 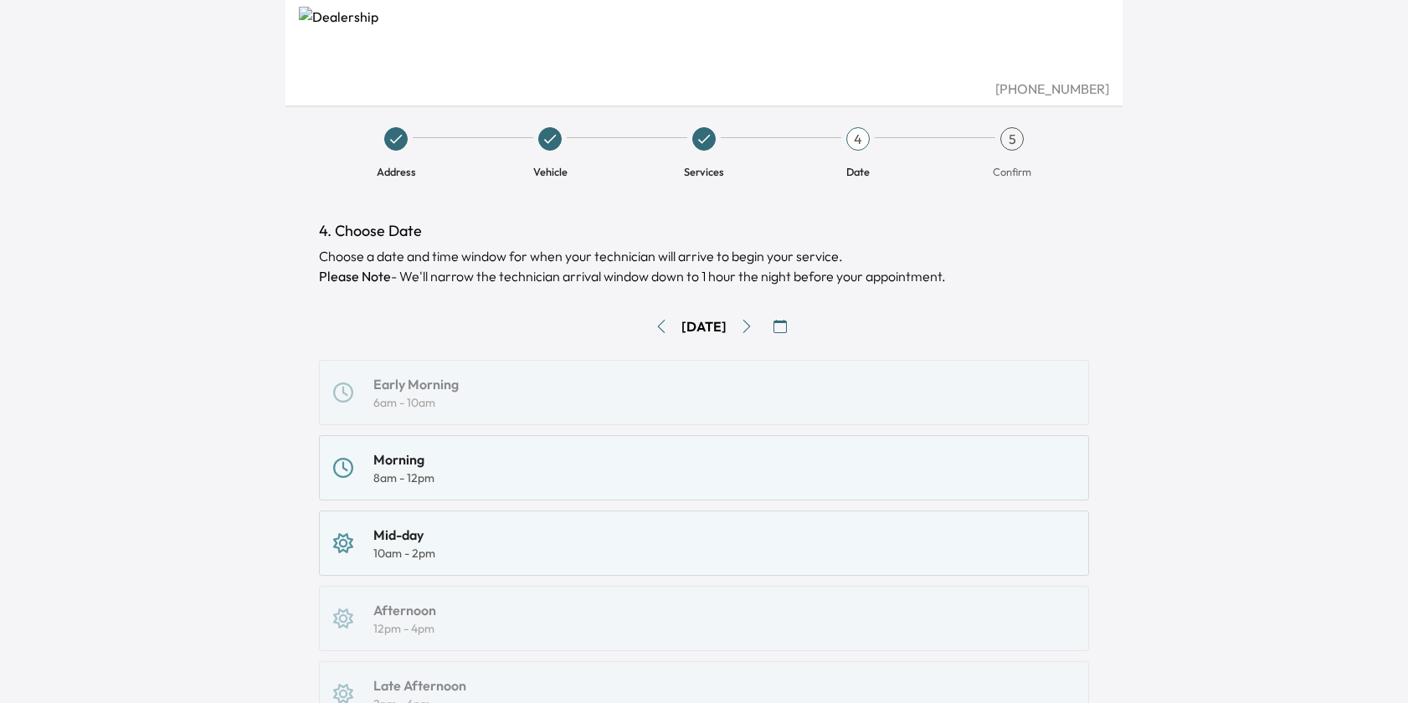 I want to click on span: Address, so click(x=396, y=172).